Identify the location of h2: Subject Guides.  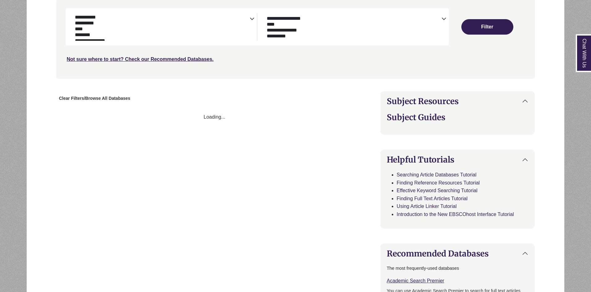
(458, 117).